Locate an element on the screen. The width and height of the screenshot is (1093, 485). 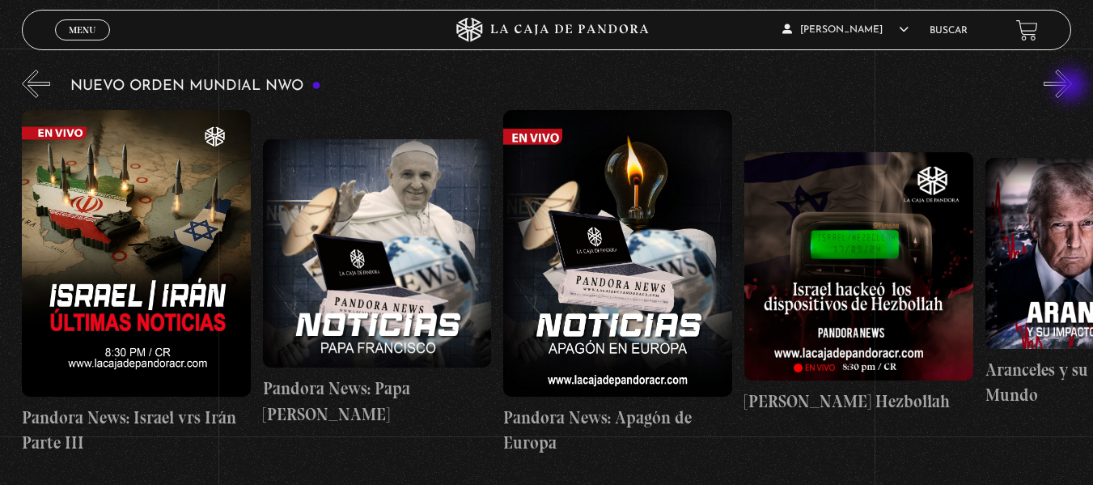
a: Pandora News: Apagón de Europa is located at coordinates (617, 282).